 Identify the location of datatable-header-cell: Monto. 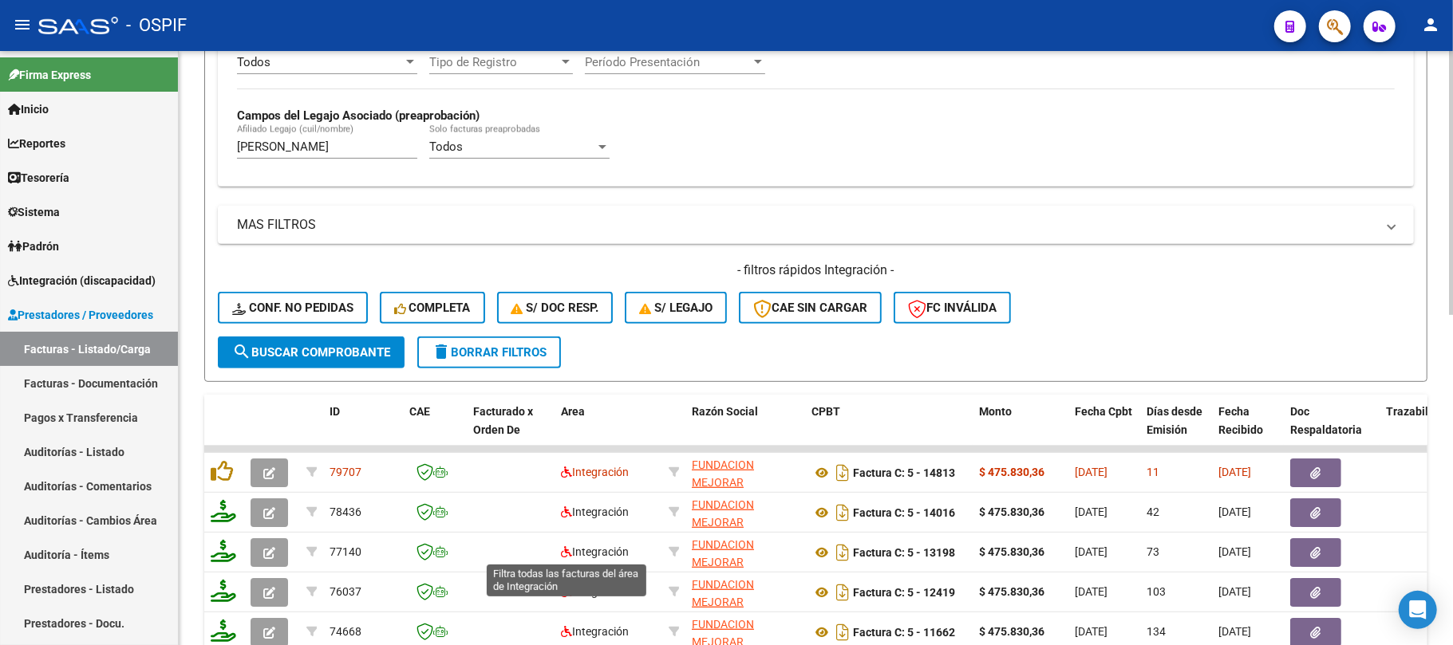
(1020, 430).